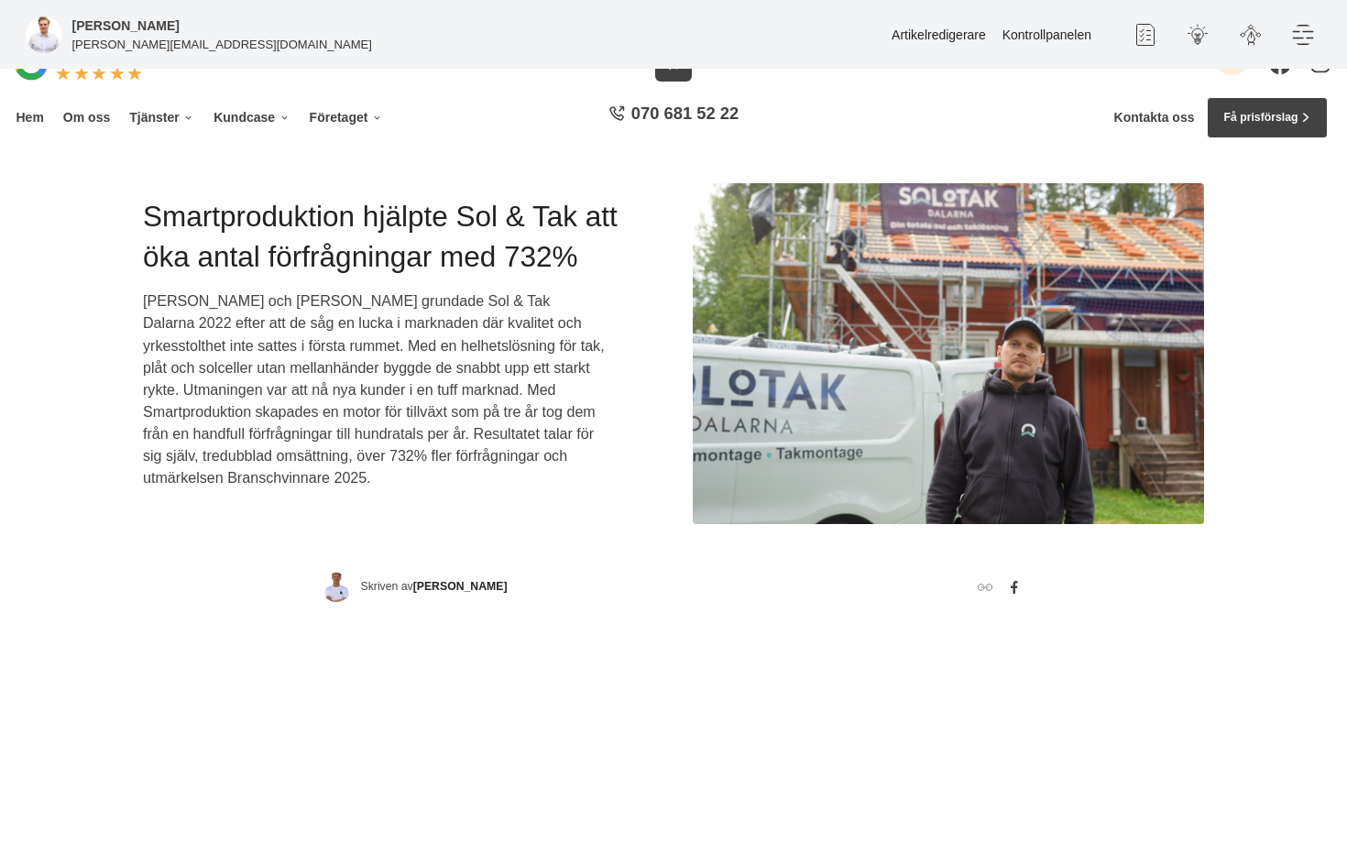 This screenshot has width=1347, height=842. What do you see at coordinates (984, 587) in the screenshot?
I see `a: Kopiera länk` at bounding box center [984, 587].